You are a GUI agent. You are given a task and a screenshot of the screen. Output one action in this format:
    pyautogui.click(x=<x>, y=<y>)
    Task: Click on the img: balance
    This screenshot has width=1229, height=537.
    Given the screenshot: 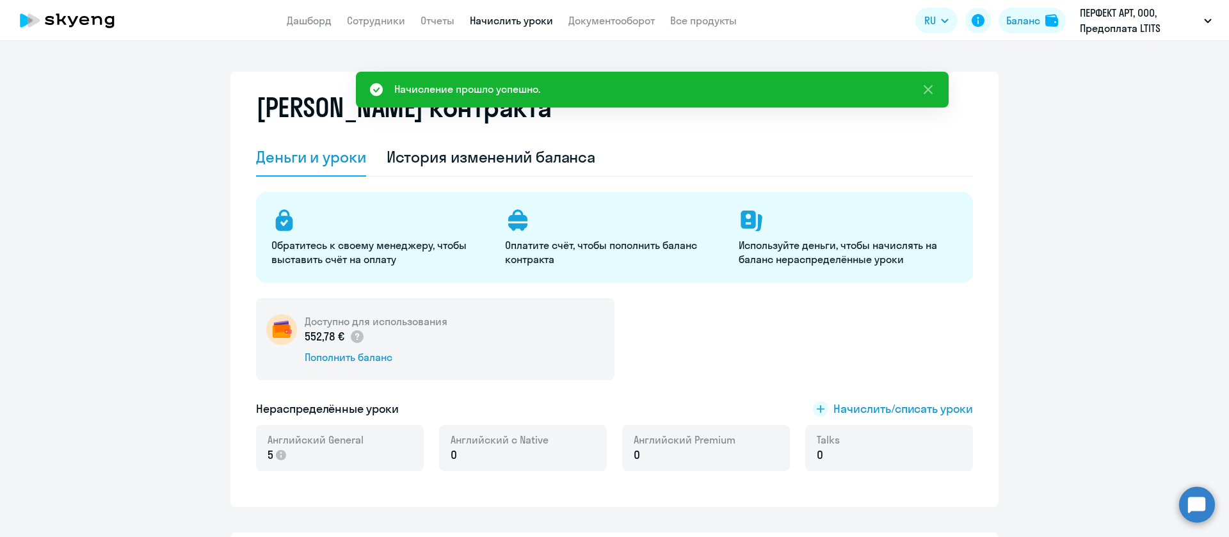 What is the action you would take?
    pyautogui.click(x=1052, y=20)
    